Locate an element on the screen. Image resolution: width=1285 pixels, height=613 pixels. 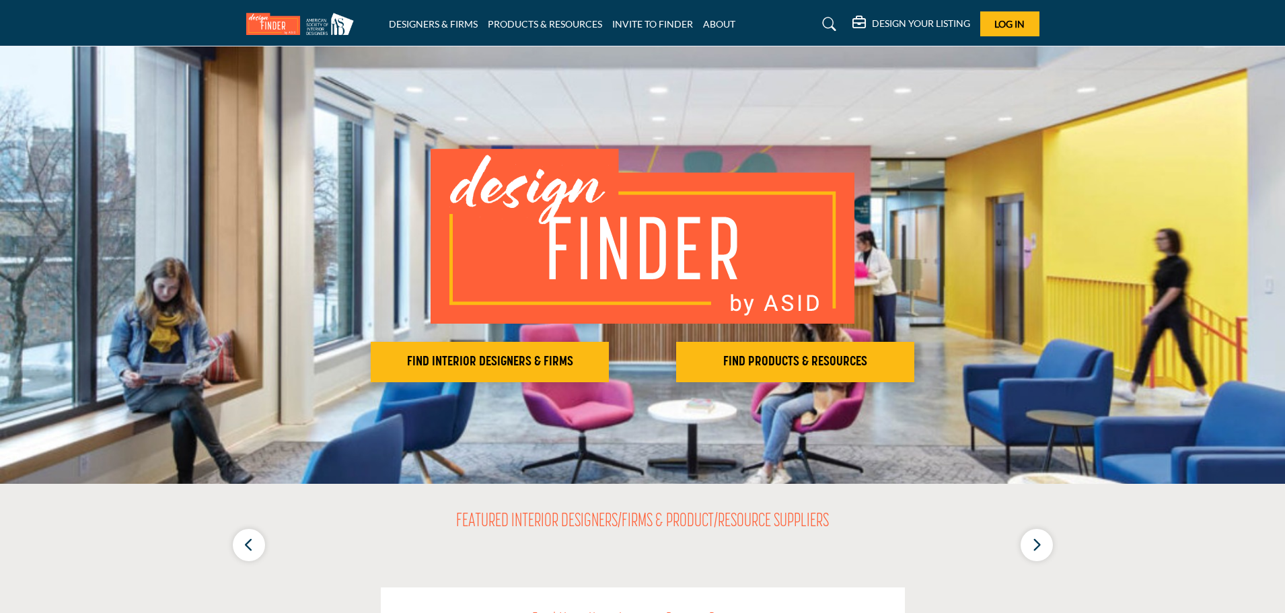
div: DESIGN YOUR LISTING is located at coordinates (911, 24).